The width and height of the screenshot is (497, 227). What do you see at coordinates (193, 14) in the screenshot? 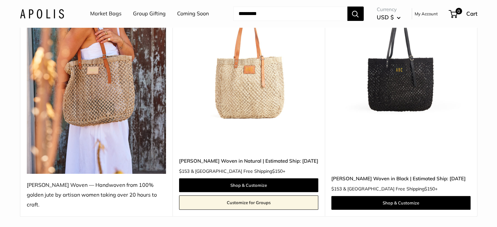
I see `a: Coming Soon` at bounding box center [193, 14].